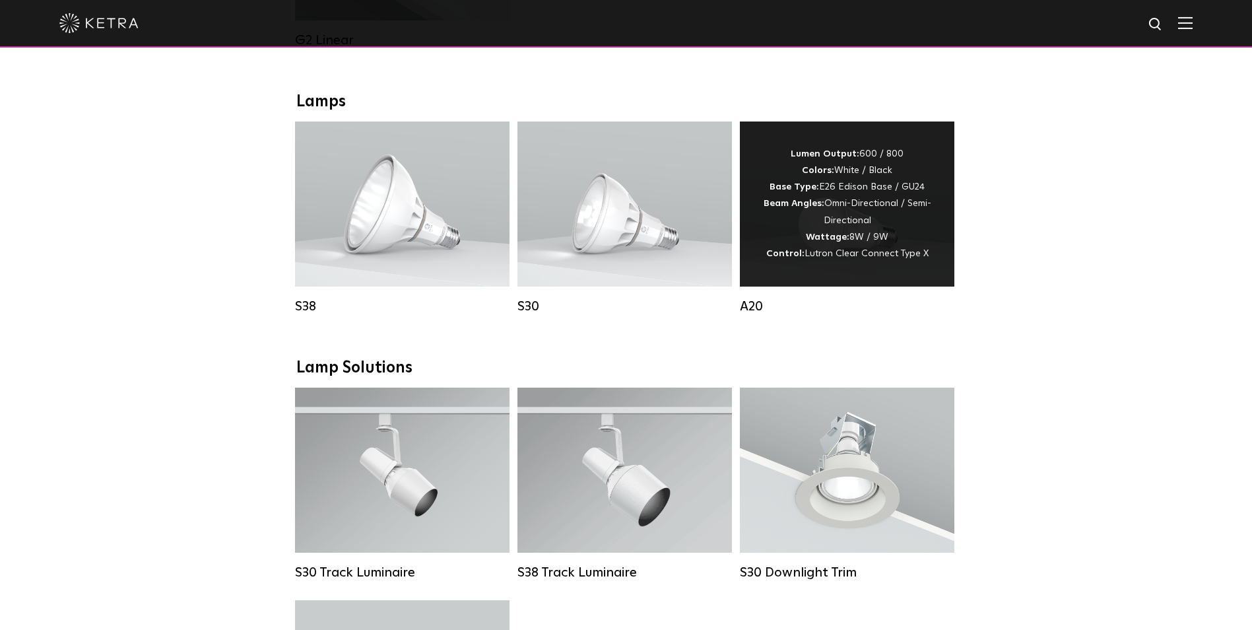  Describe the element at coordinates (818, 170) in the screenshot. I see `strong: Colors:` at that location.